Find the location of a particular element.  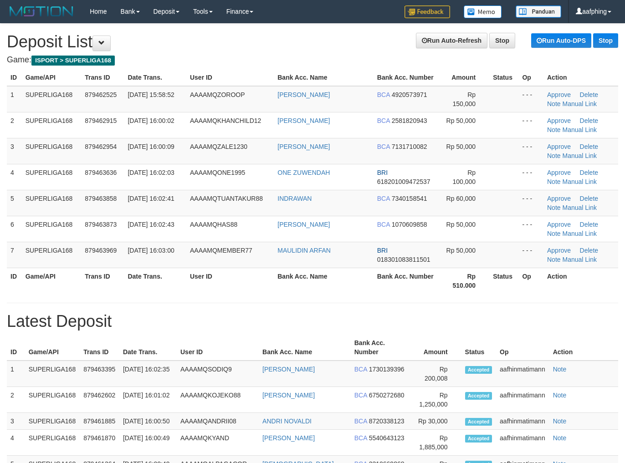

img: Feedback.jpg is located at coordinates (427, 12).